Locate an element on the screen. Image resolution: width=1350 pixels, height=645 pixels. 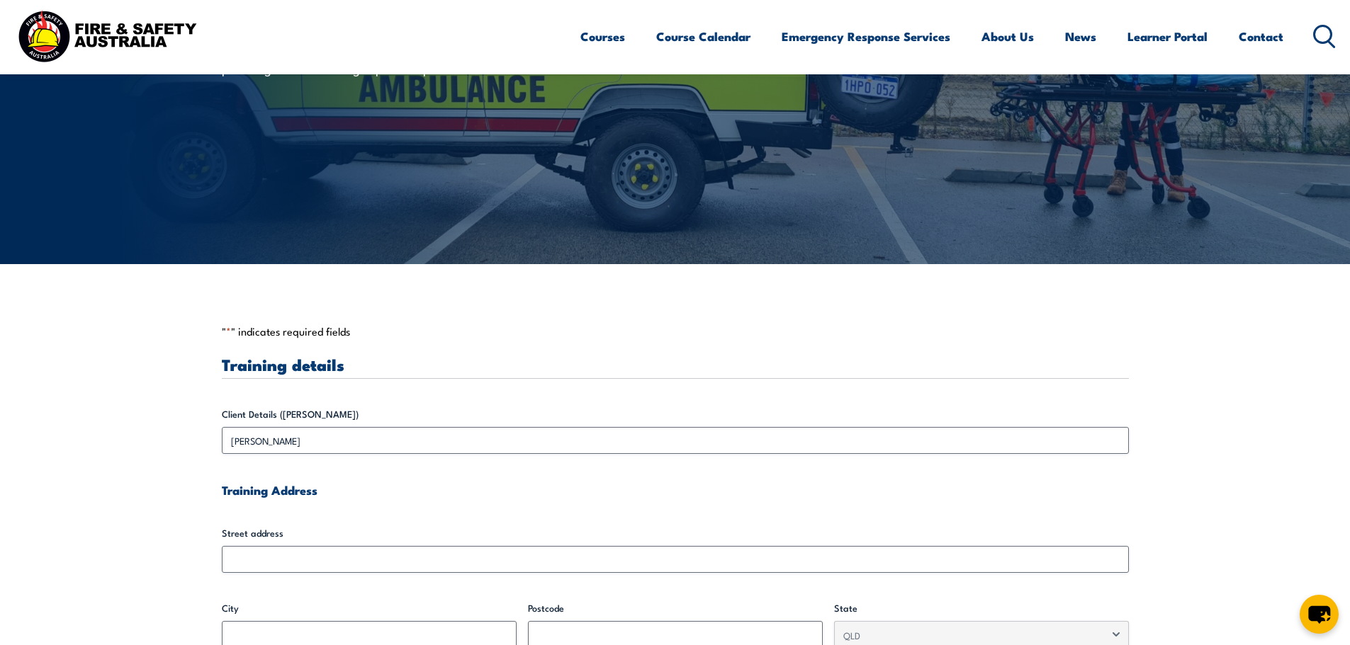
a: Course Calendar is located at coordinates (703, 36).